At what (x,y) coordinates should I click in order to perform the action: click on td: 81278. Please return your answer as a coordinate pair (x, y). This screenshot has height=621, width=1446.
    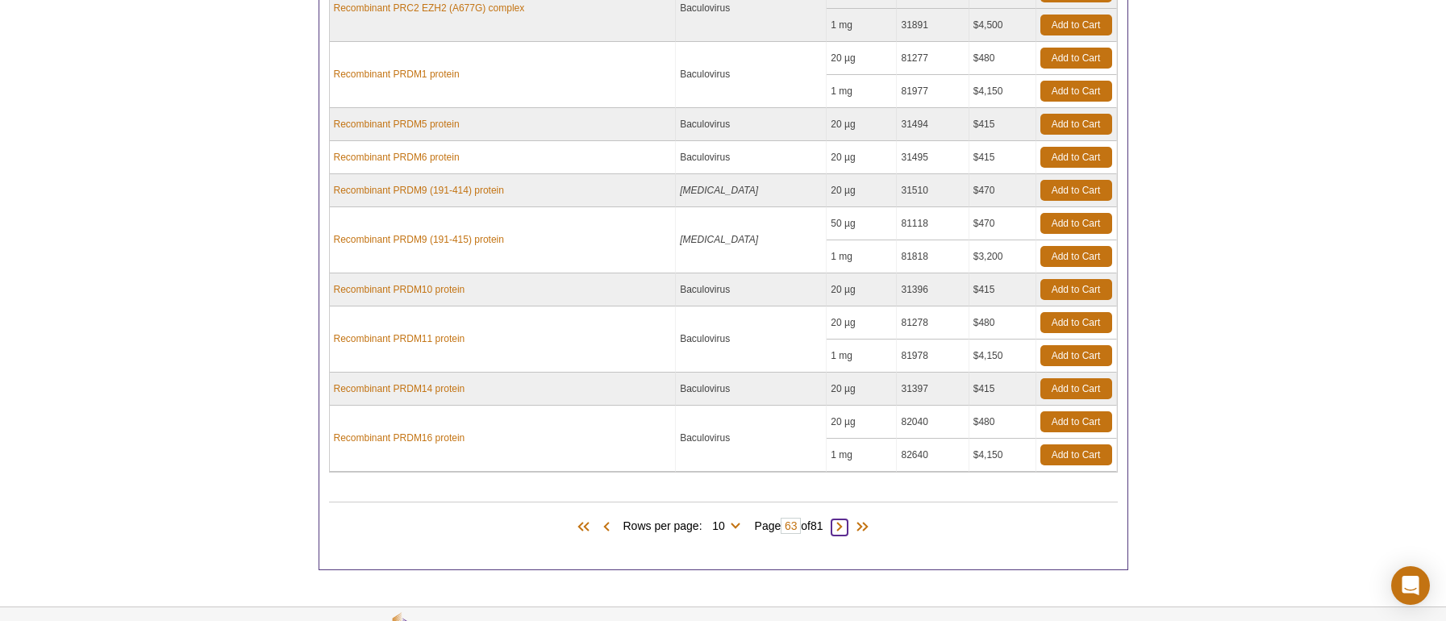
    Looking at the image, I should click on (932, 323).